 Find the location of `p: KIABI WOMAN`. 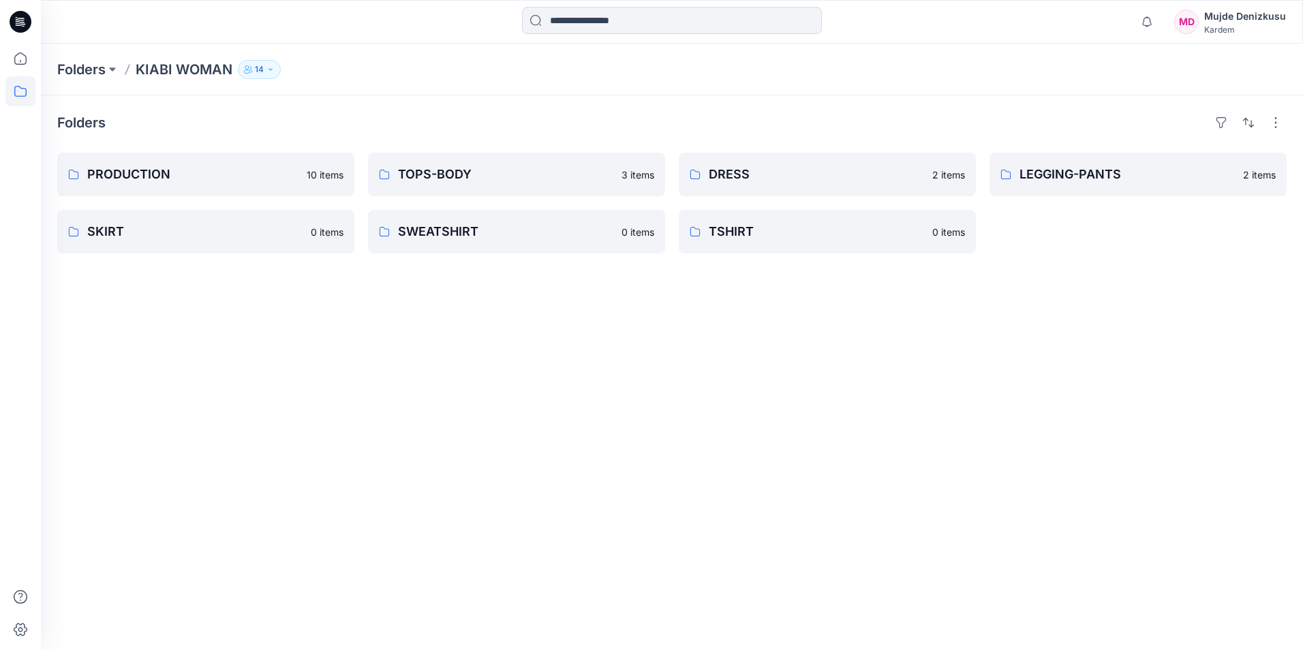

p: KIABI WOMAN is located at coordinates (184, 70).